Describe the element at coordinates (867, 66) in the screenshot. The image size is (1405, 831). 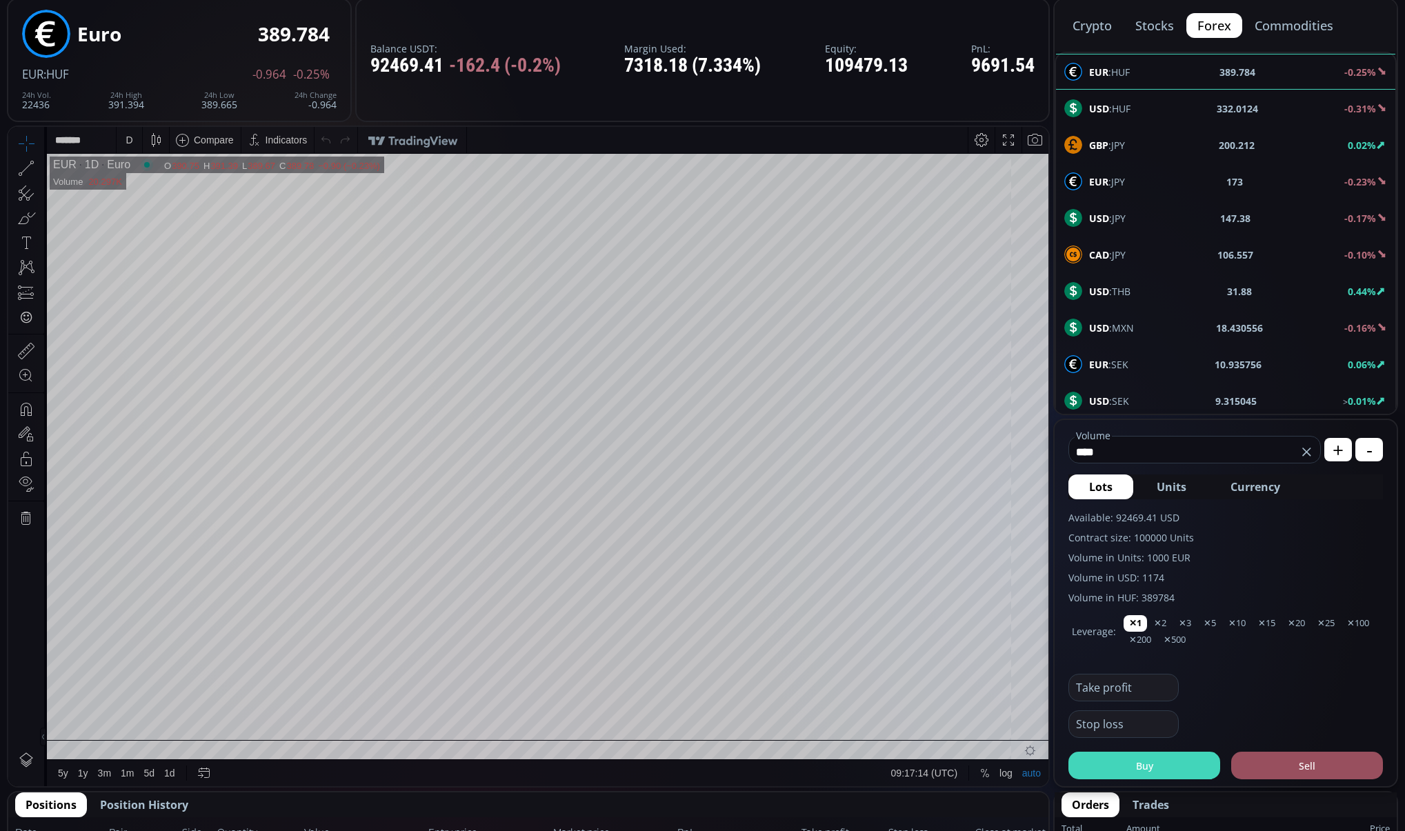
I see `div: 109479.13` at that location.